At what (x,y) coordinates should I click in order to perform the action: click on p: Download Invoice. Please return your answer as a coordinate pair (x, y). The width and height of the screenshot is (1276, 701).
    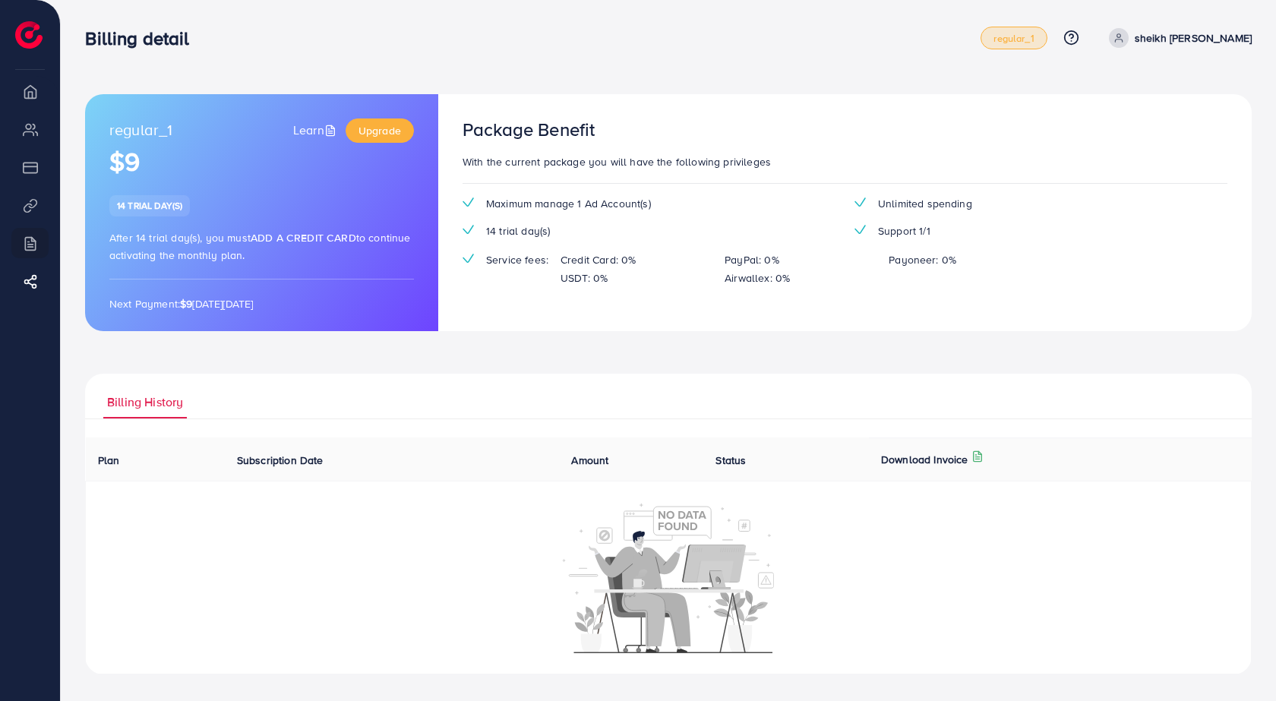
    Looking at the image, I should click on (924, 459).